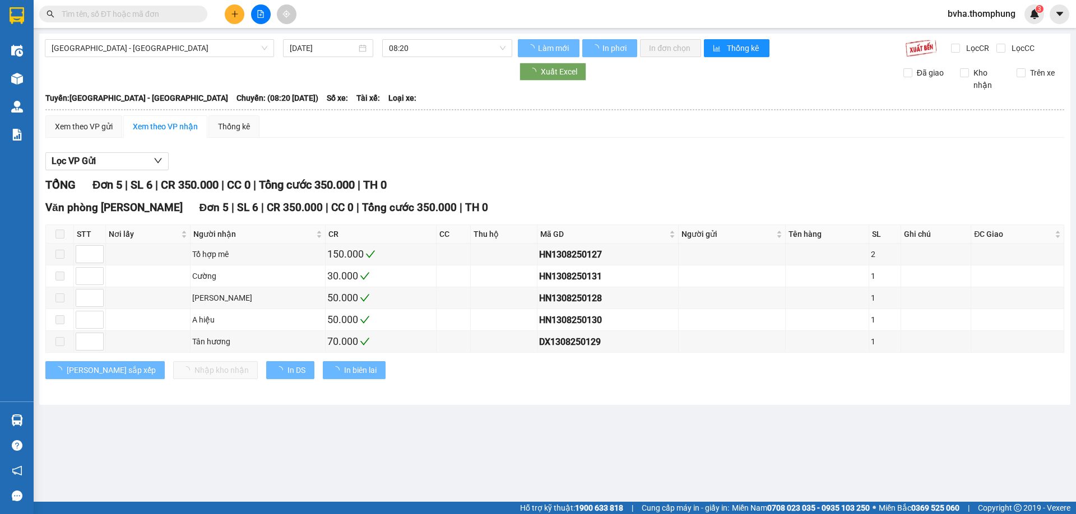  What do you see at coordinates (380, 234) in the screenshot?
I see `th: CR` at bounding box center [380, 234].